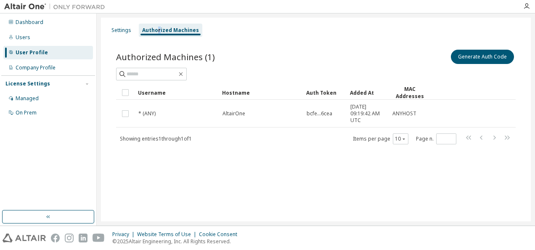 This screenshot has width=535, height=250. What do you see at coordinates (26, 113) in the screenshot?
I see `div: On Prem` at bounding box center [26, 113].